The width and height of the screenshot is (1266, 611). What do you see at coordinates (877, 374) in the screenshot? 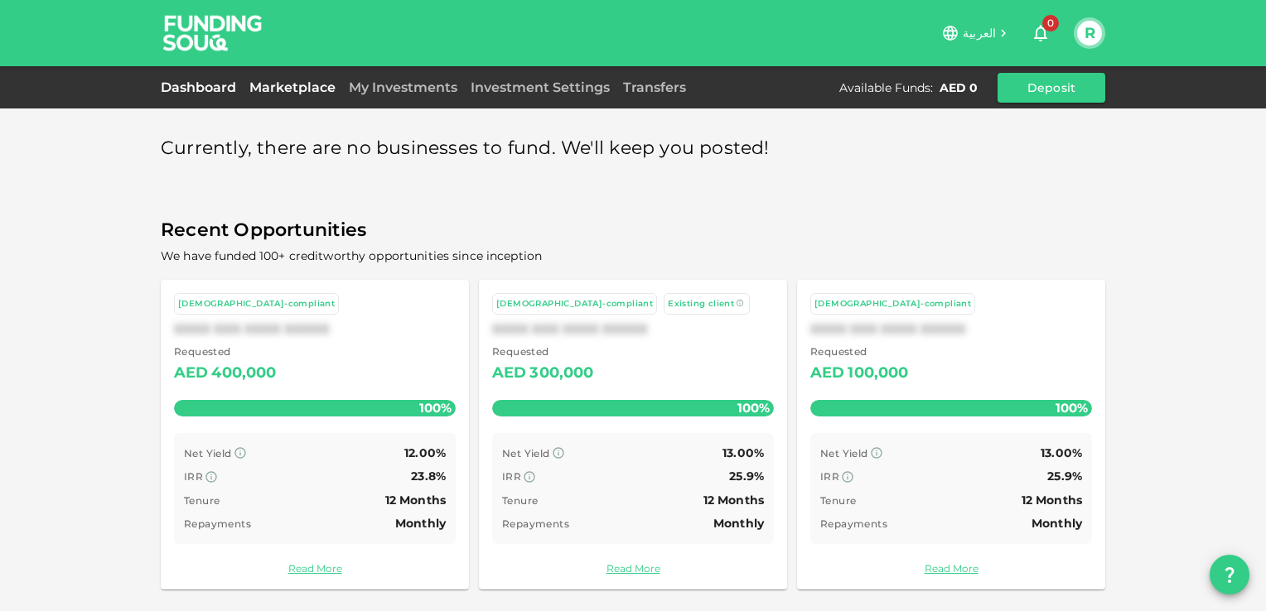
I see `div: 100,000` at bounding box center [877, 374].